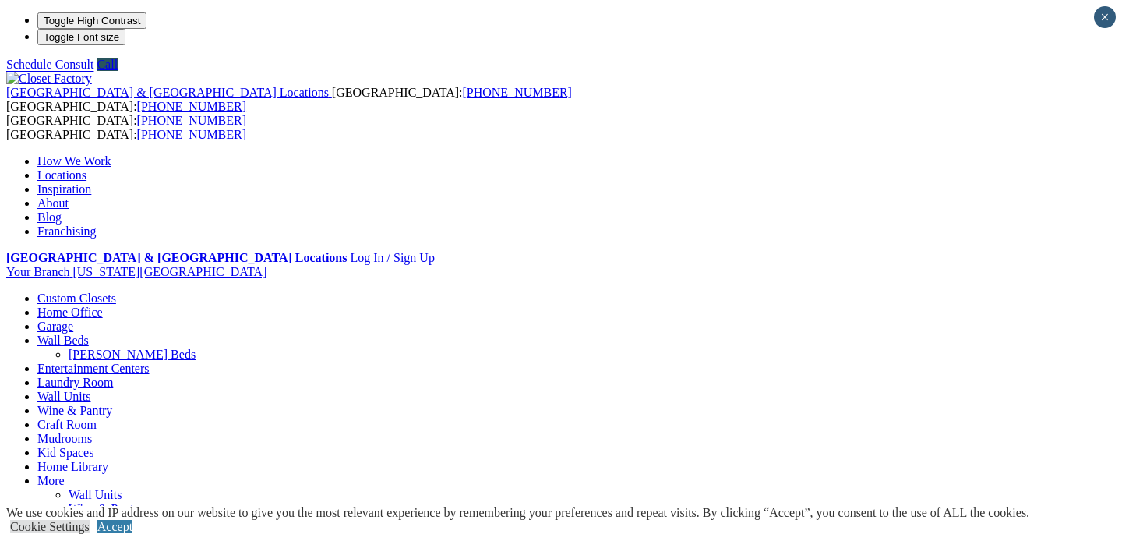 The height and width of the screenshot is (534, 1122). I want to click on a: Home Office, so click(70, 312).